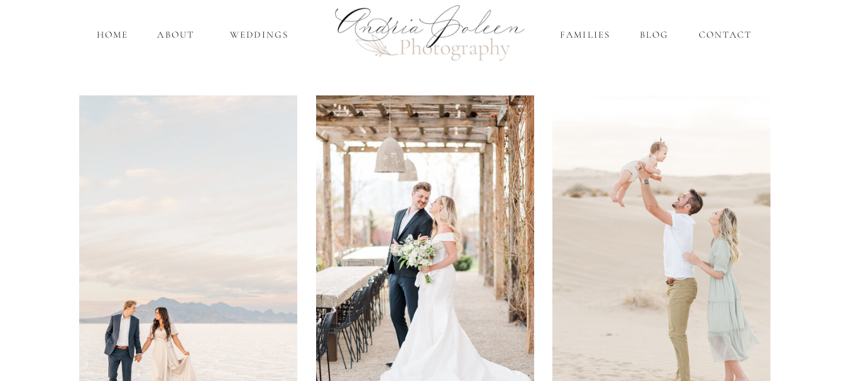 This screenshot has height=381, width=849. Describe the element at coordinates (585, 35) in the screenshot. I see `a: Families` at that location.